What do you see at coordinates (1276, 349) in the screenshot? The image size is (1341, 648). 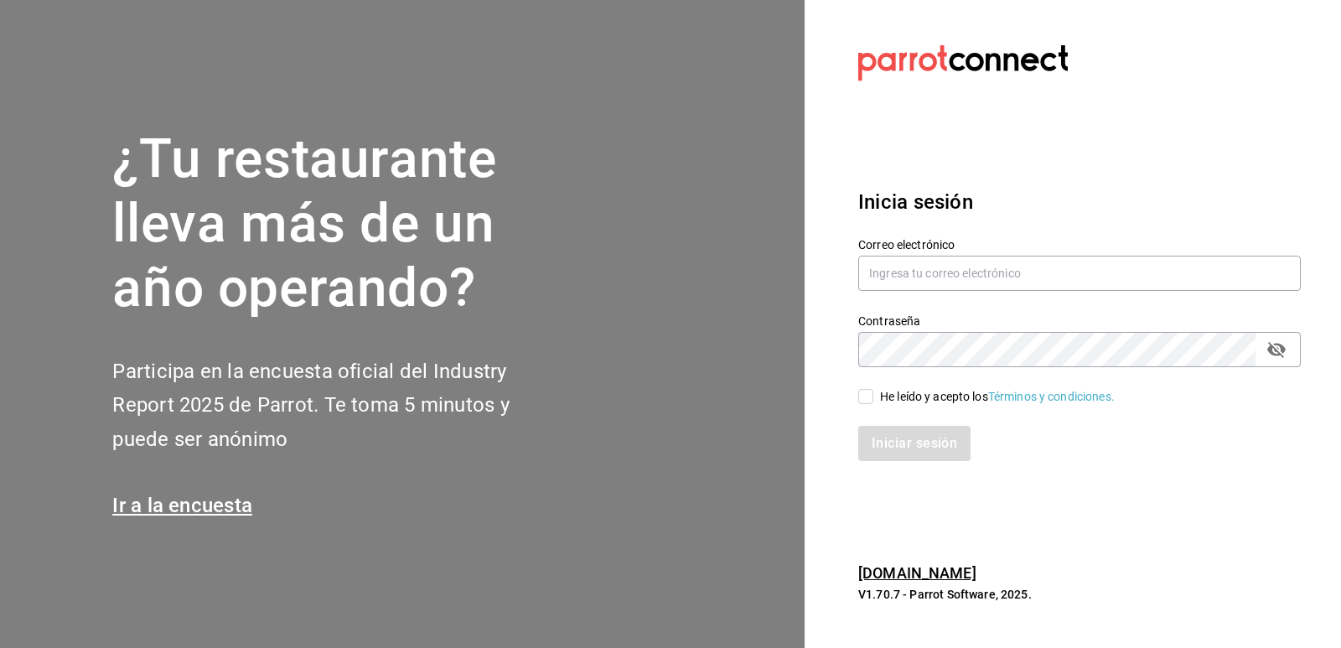 I see `button: passwordField` at bounding box center [1276, 349].